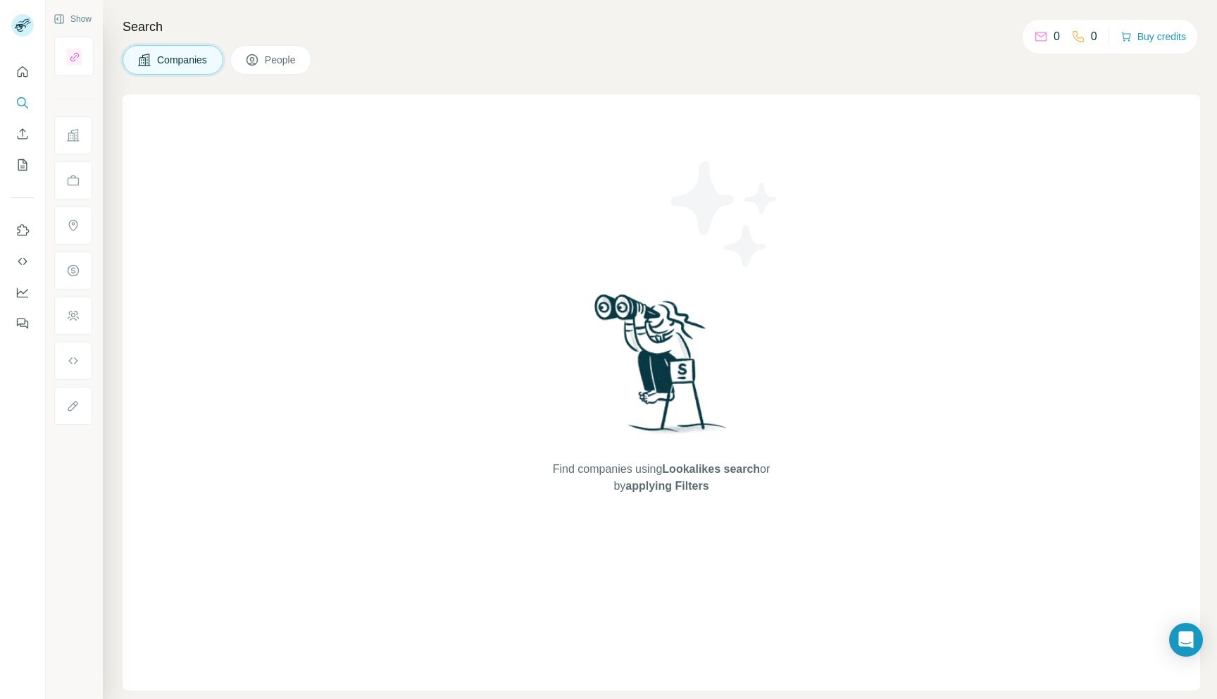 Image resolution: width=1217 pixels, height=699 pixels. I want to click on img: Surfe Illustration - Woman searching with binoculars, so click(662, 368).